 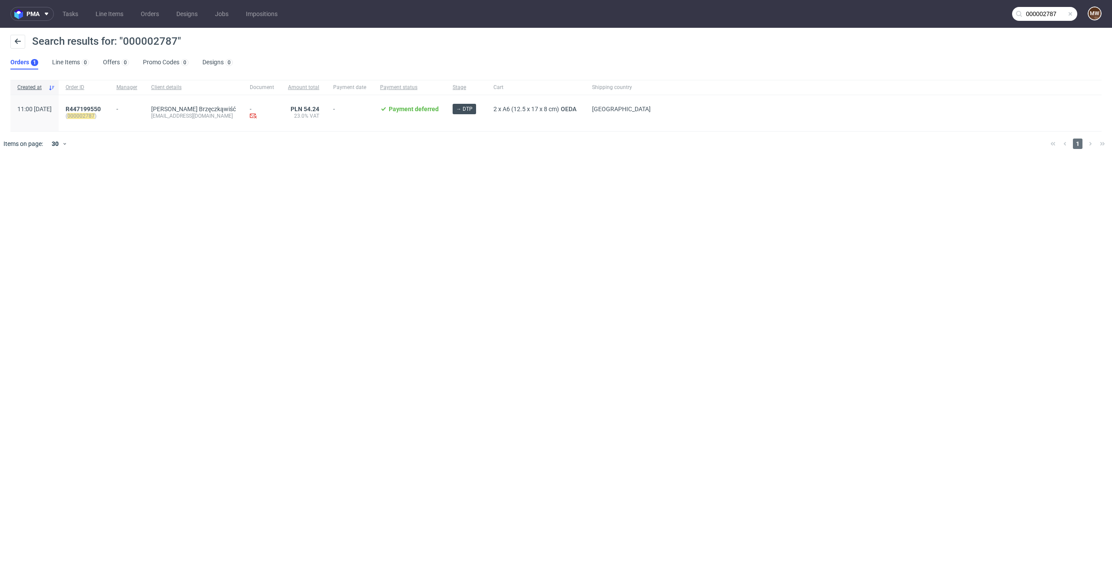 What do you see at coordinates (409, 87) in the screenshot?
I see `span: Payment status` at bounding box center [409, 87].